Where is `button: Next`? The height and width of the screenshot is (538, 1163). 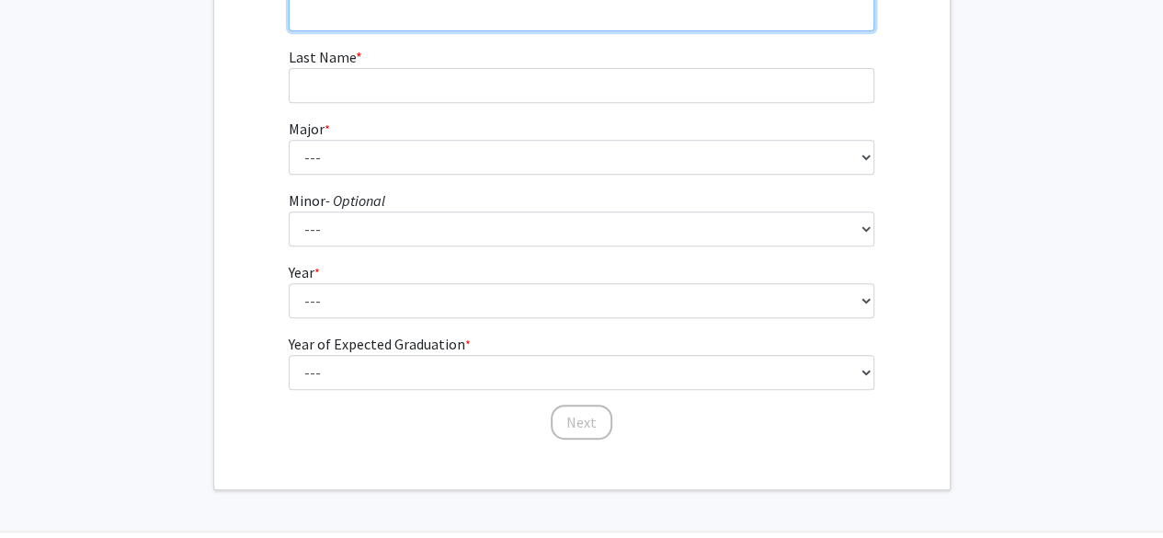 button: Next is located at coordinates (581, 422).